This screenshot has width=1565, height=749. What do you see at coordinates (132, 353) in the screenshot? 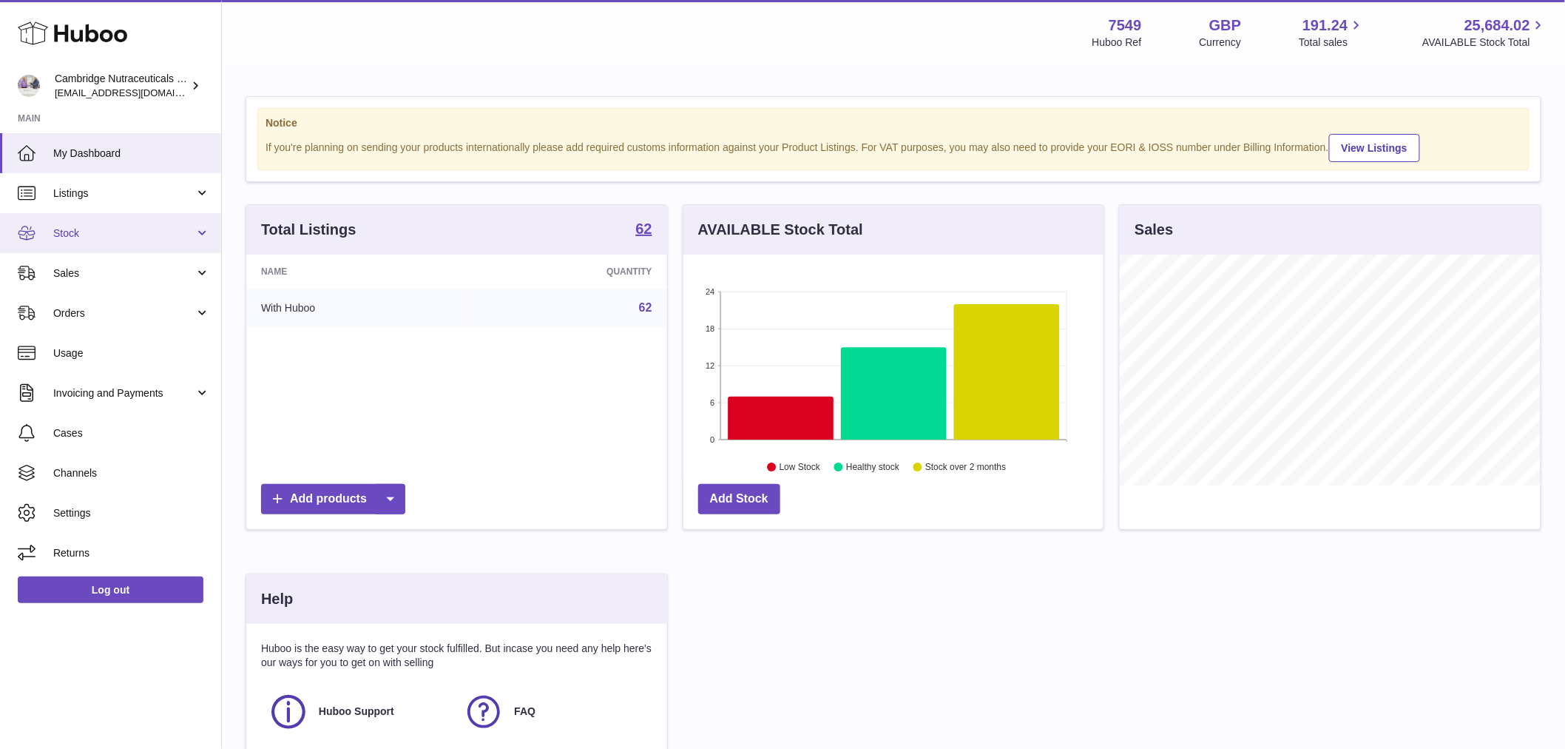
I see `span: Usage` at bounding box center [132, 353].